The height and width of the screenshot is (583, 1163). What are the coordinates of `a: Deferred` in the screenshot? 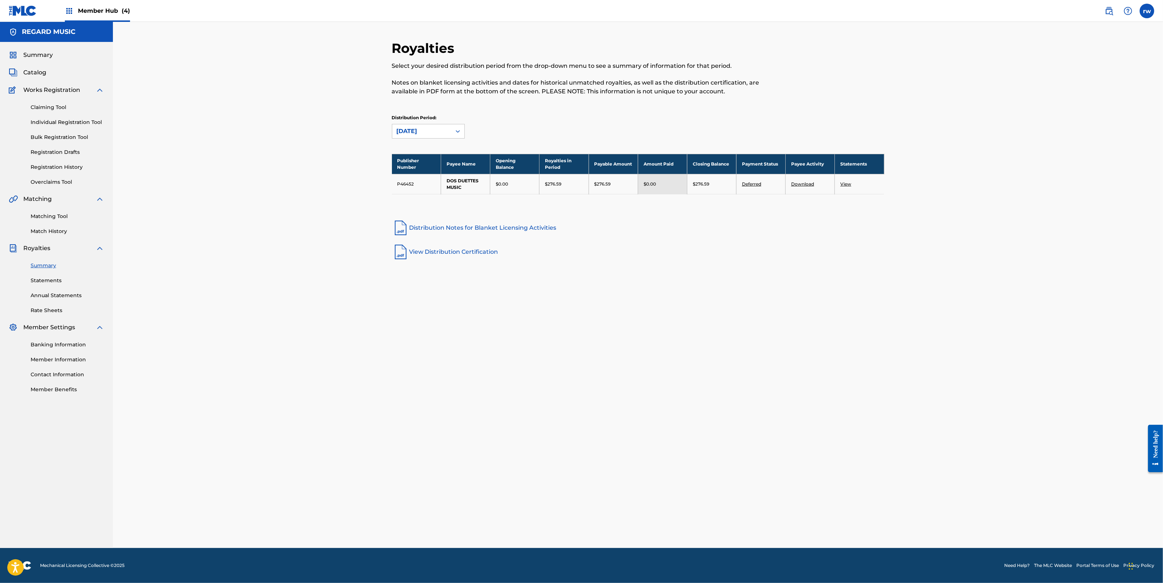 It's located at (752, 184).